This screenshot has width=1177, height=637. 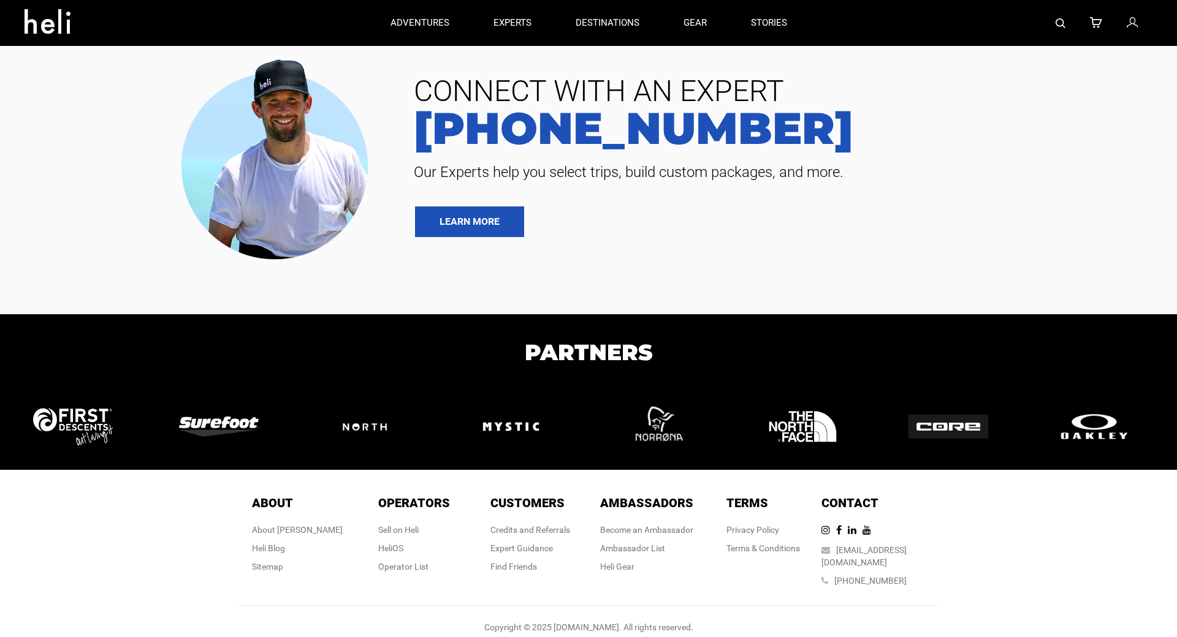 What do you see at coordinates (512, 23) in the screenshot?
I see `p: experts` at bounding box center [512, 23].